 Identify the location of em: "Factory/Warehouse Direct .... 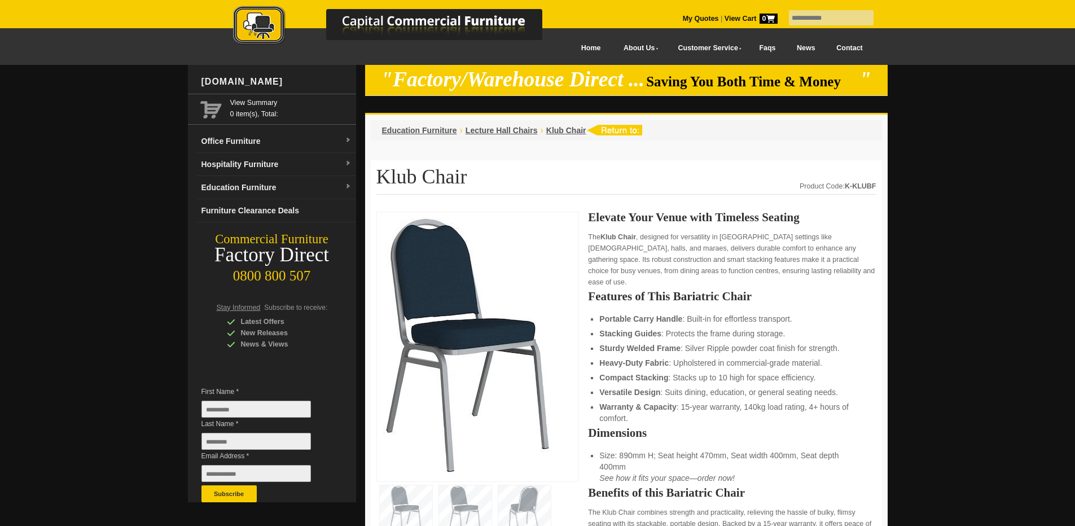
(512, 79).